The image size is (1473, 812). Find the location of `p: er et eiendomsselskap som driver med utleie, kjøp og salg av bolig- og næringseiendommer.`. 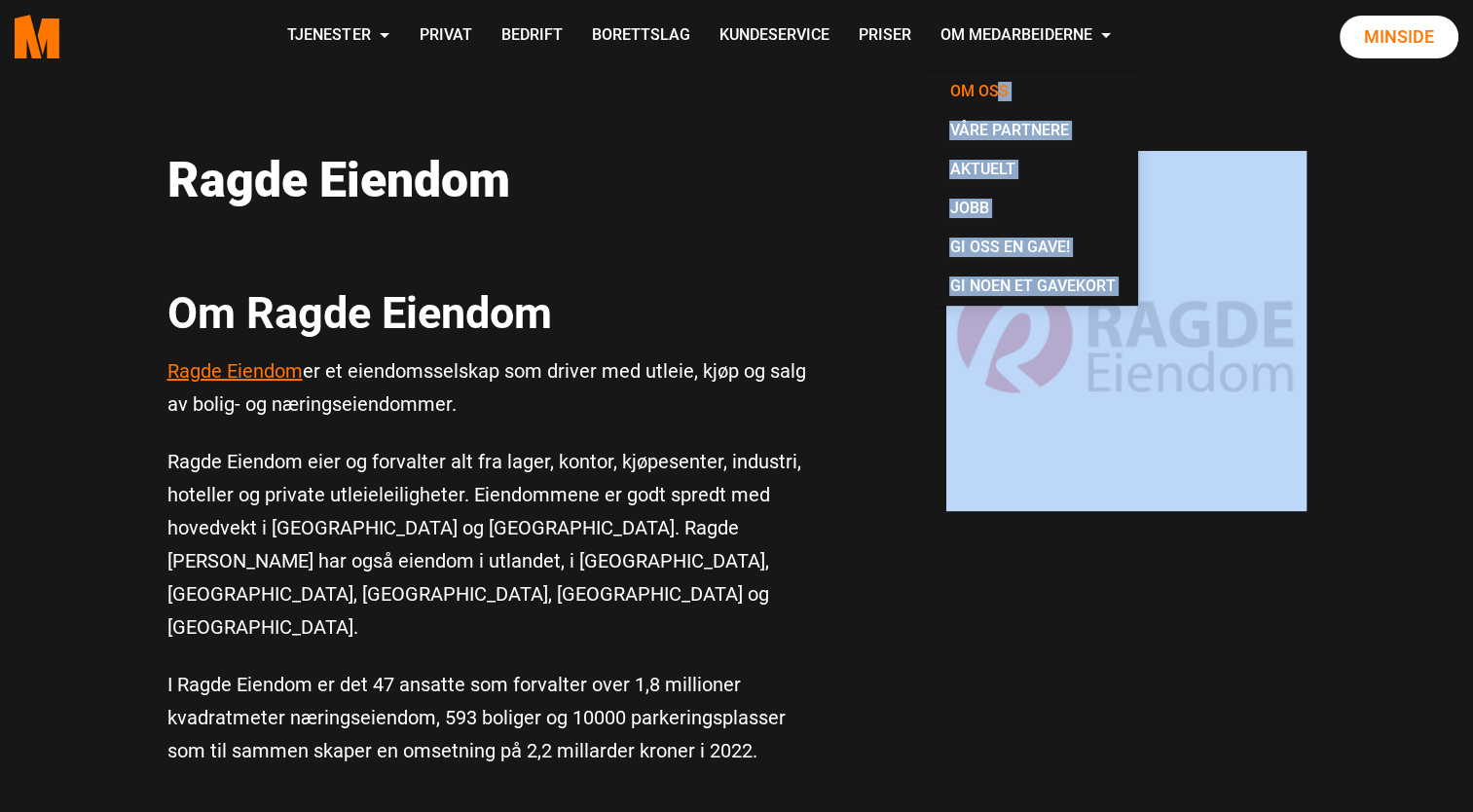

p: er et eiendomsselskap som driver med utleie, kjøp og salg av bolig- og næringseiendommer. is located at coordinates (494, 387).